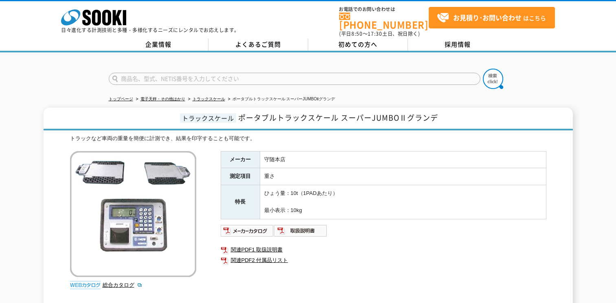 This screenshot has height=303, width=616. Describe the element at coordinates (300, 231) in the screenshot. I see `img: 取扱説明書` at that location.